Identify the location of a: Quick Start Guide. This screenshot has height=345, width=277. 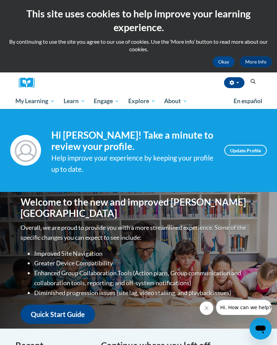
(58, 315).